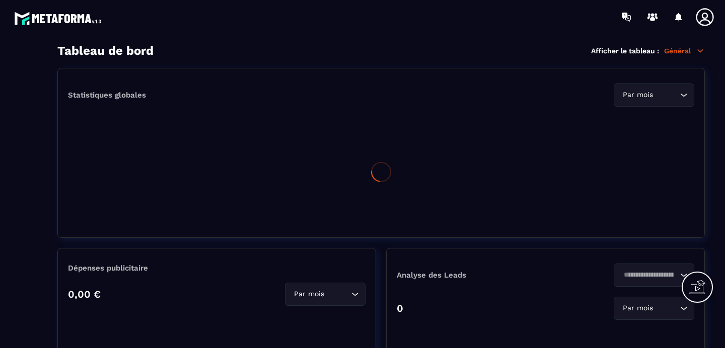  Describe the element at coordinates (107, 95) in the screenshot. I see `p: Statistiques globales` at that location.